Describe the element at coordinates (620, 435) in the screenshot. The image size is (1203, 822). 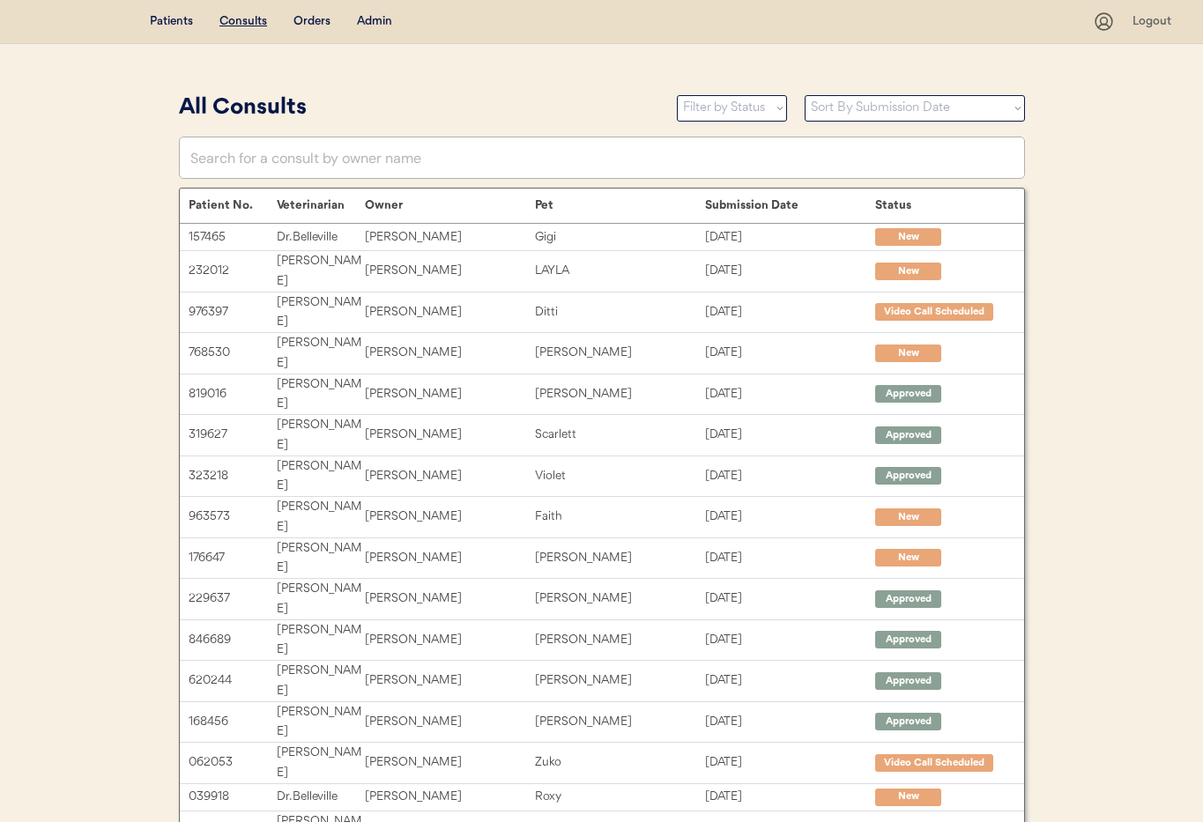
I see `div: Scarlett` at that location.